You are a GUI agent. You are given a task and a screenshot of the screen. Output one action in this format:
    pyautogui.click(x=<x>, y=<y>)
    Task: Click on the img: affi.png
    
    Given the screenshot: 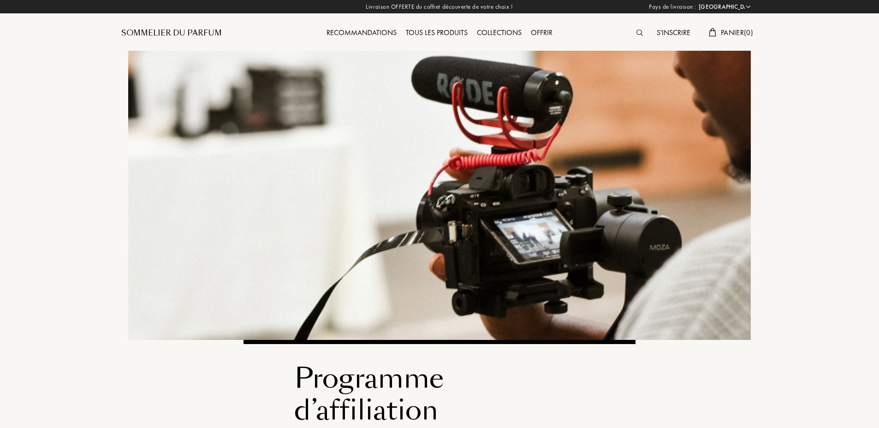 What is the action you would take?
    pyautogui.click(x=440, y=195)
    